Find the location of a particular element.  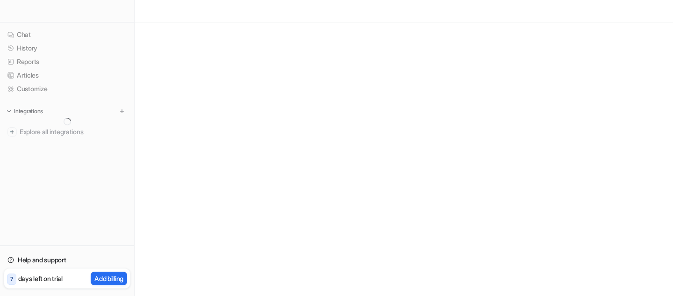

a: Explore all integrations is located at coordinates (67, 132).